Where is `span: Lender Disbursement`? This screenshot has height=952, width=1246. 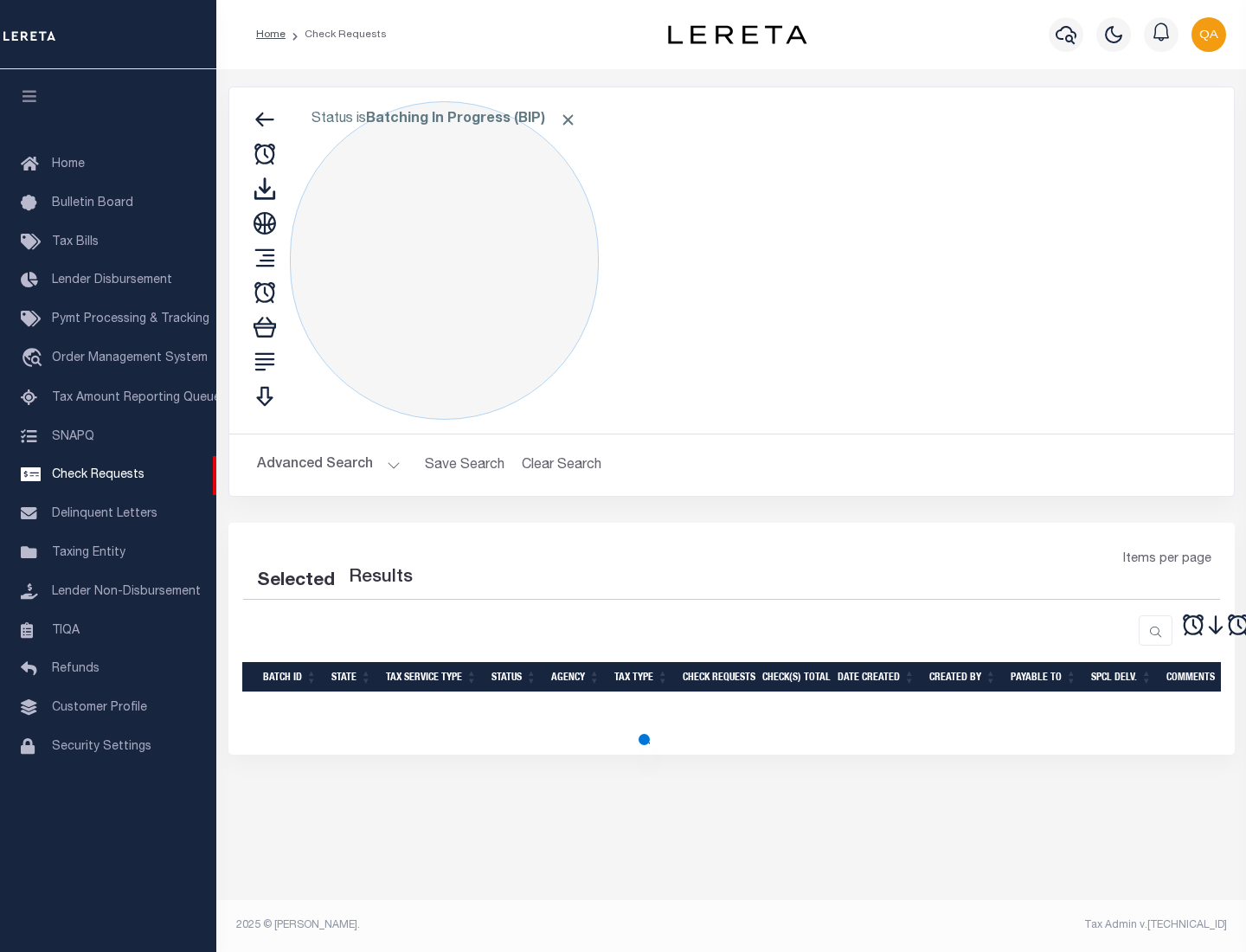
span: Lender Disbursement is located at coordinates (112, 281).